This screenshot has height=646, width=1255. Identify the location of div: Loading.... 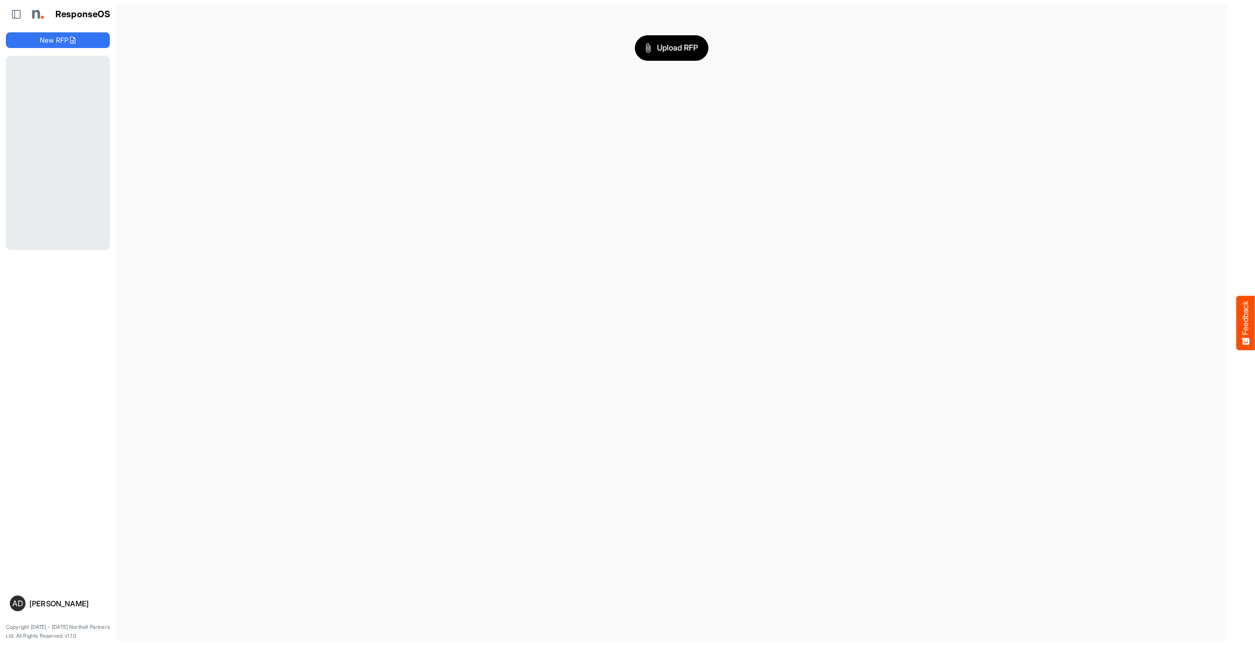
(58, 152).